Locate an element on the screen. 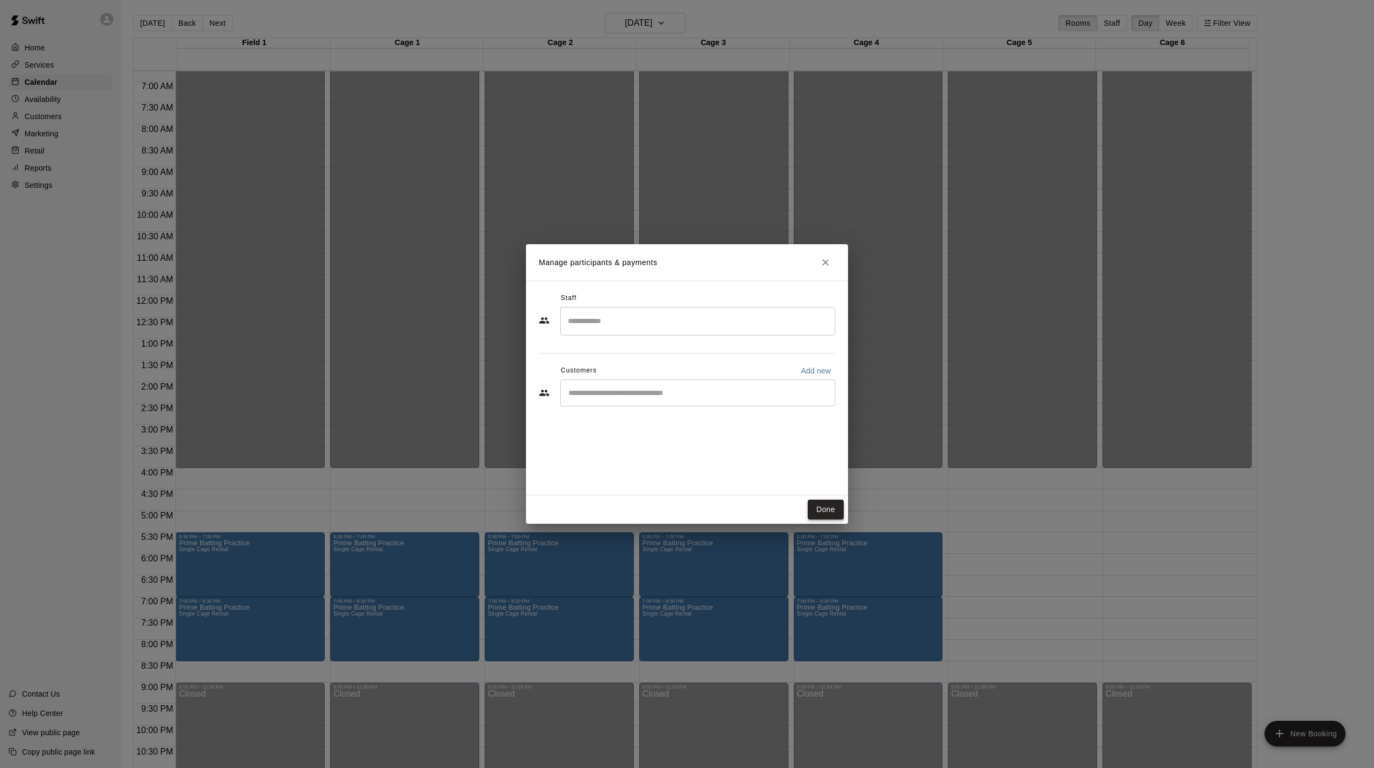 Image resolution: width=1374 pixels, height=768 pixels. svg: Customers is located at coordinates (544, 393).